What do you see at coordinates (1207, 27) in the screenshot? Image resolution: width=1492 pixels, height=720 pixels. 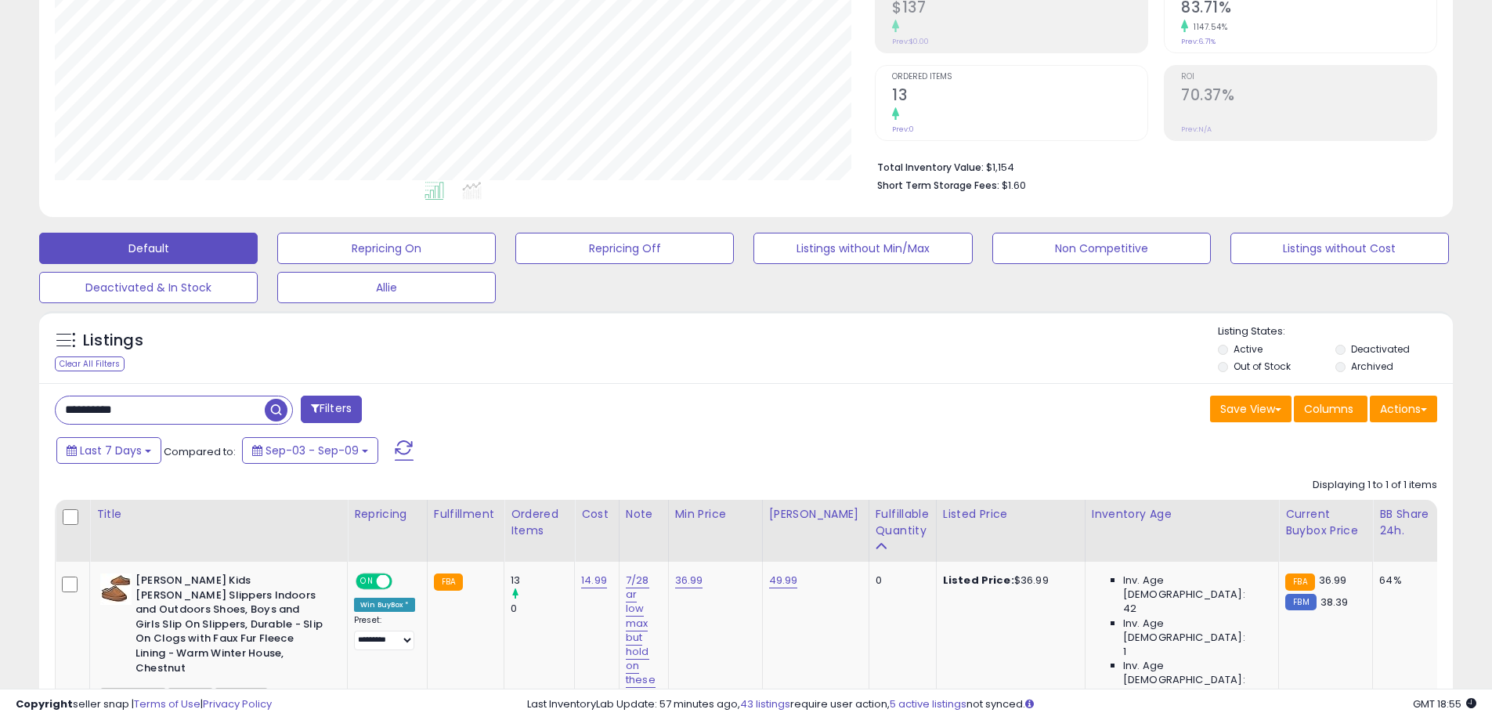 I see `small: 1147.54%` at bounding box center [1207, 27].